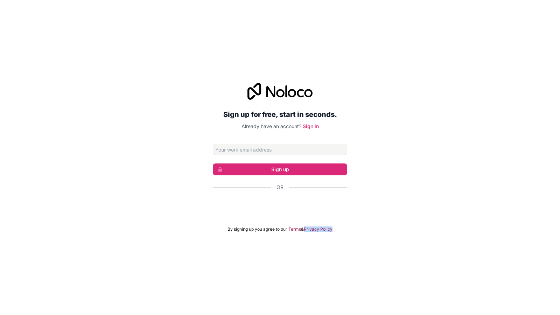 The width and height of the screenshot is (560, 315). Describe the element at coordinates (280, 187) in the screenshot. I see `span: Or` at that location.